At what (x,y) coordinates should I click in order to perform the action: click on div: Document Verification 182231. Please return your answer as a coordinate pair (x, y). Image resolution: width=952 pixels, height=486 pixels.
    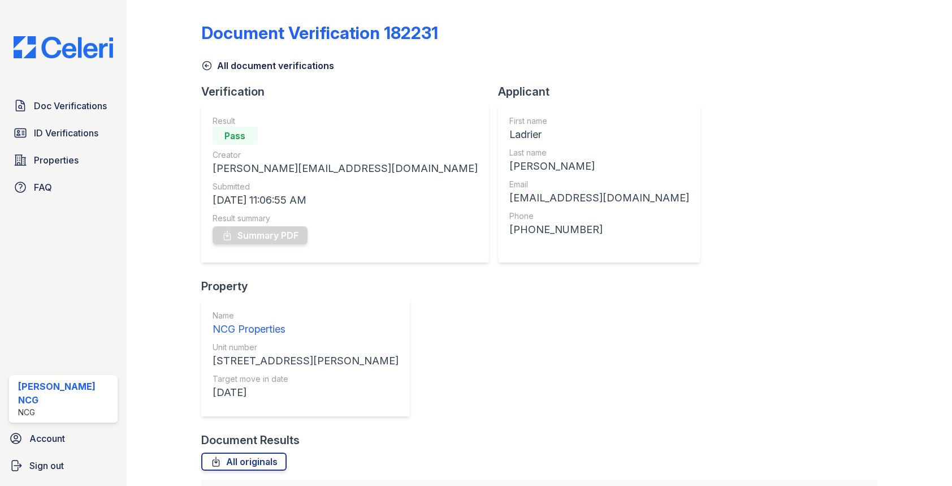
    Looking at the image, I should click on (320, 33).